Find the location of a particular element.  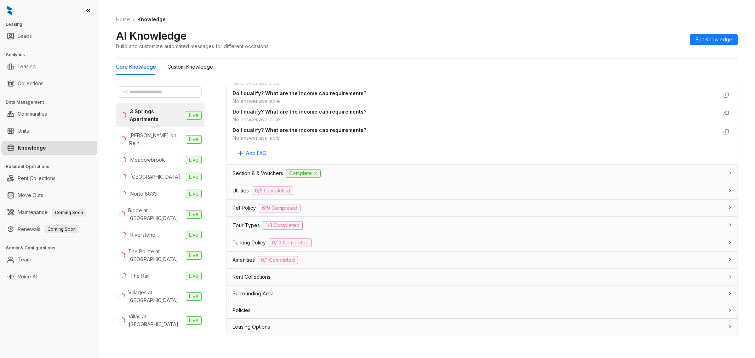

li: Maintenance is located at coordinates (49, 212).